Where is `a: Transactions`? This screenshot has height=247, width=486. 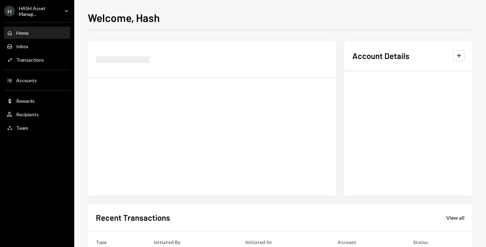
a: Transactions is located at coordinates (37, 60).